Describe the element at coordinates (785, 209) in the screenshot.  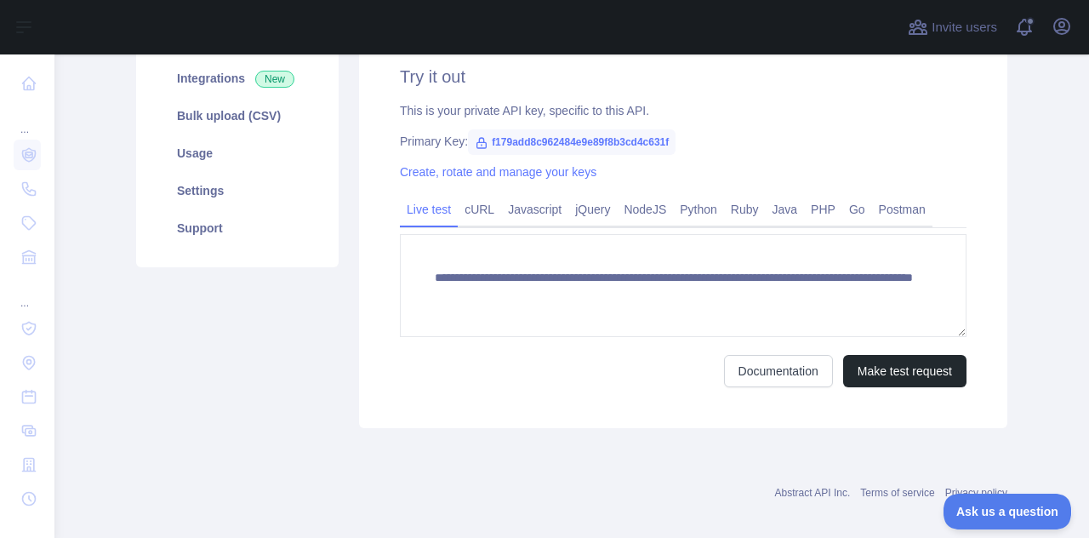
I see `a: Java` at that location.